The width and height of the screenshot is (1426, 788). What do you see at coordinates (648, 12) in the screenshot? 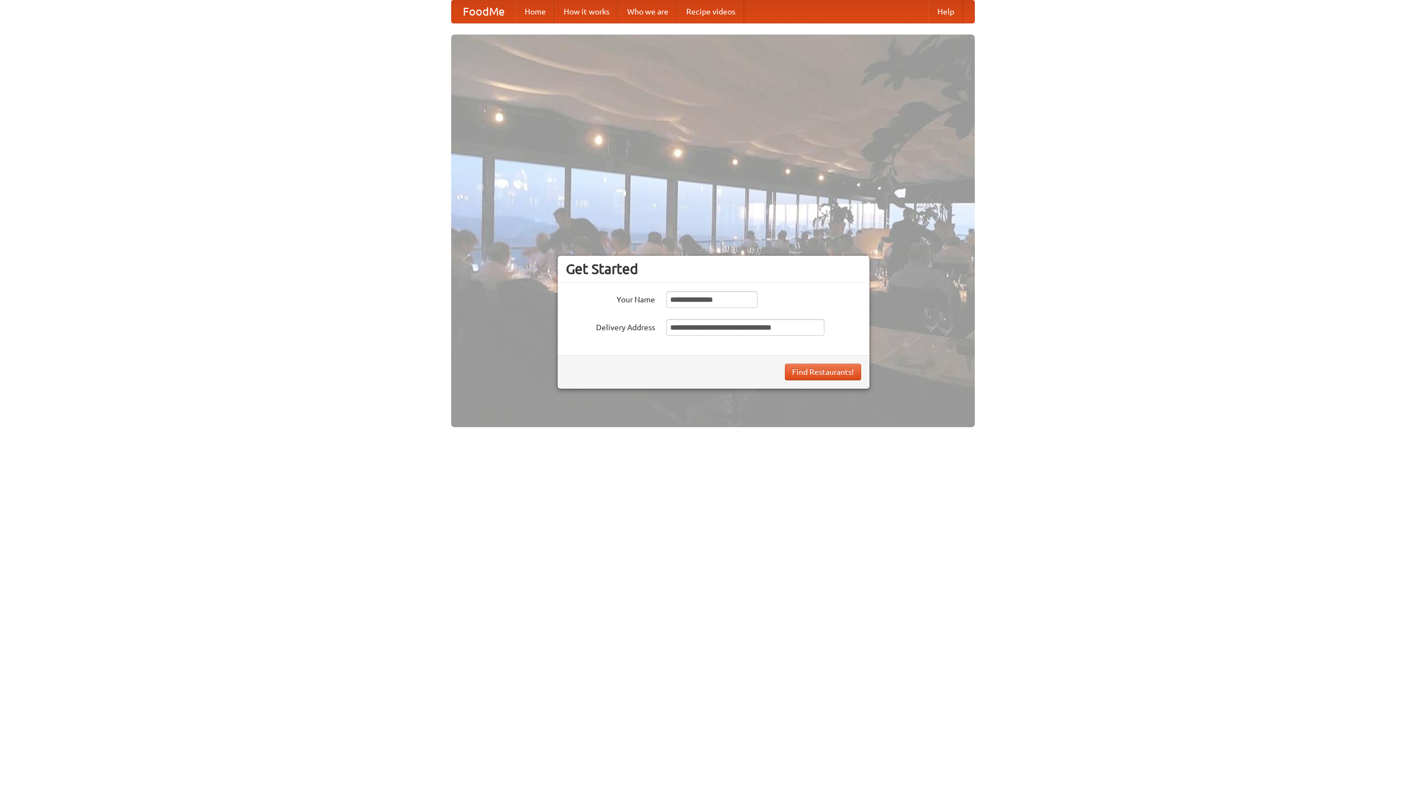
I see `a: Who we are` at bounding box center [648, 12].